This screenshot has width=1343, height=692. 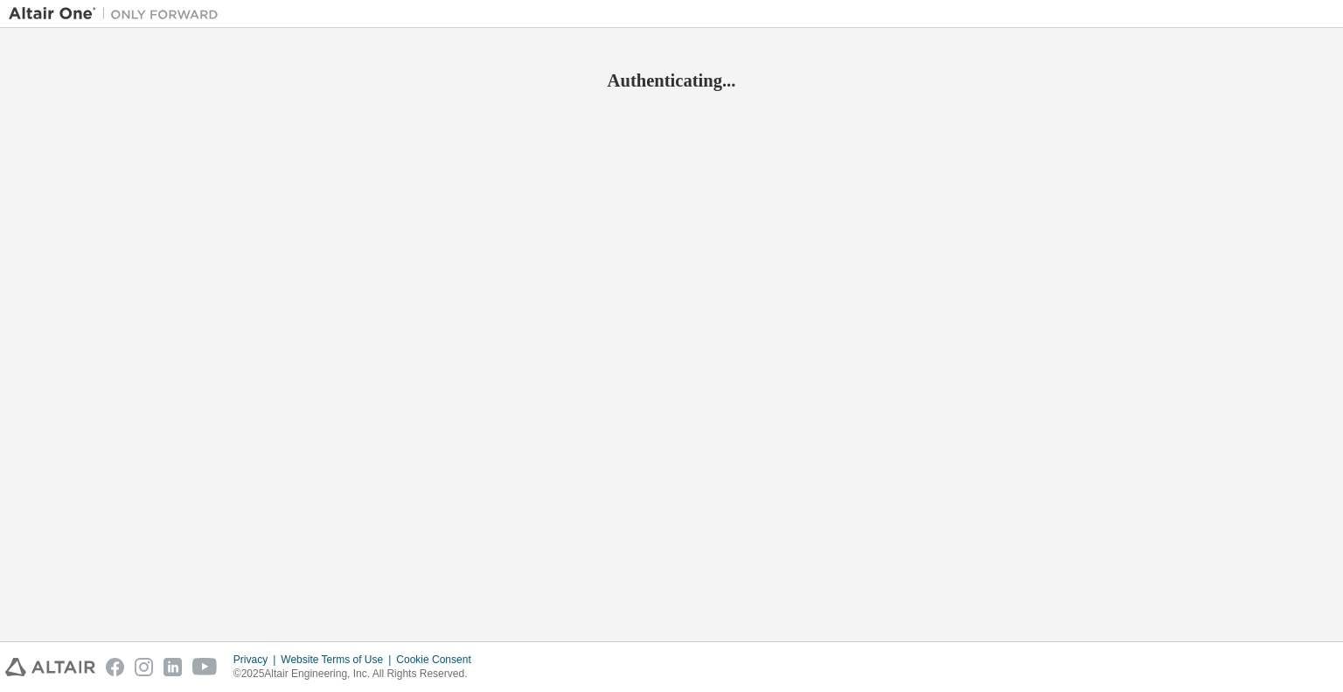 I want to click on div: Website Terms of Use, so click(x=338, y=659).